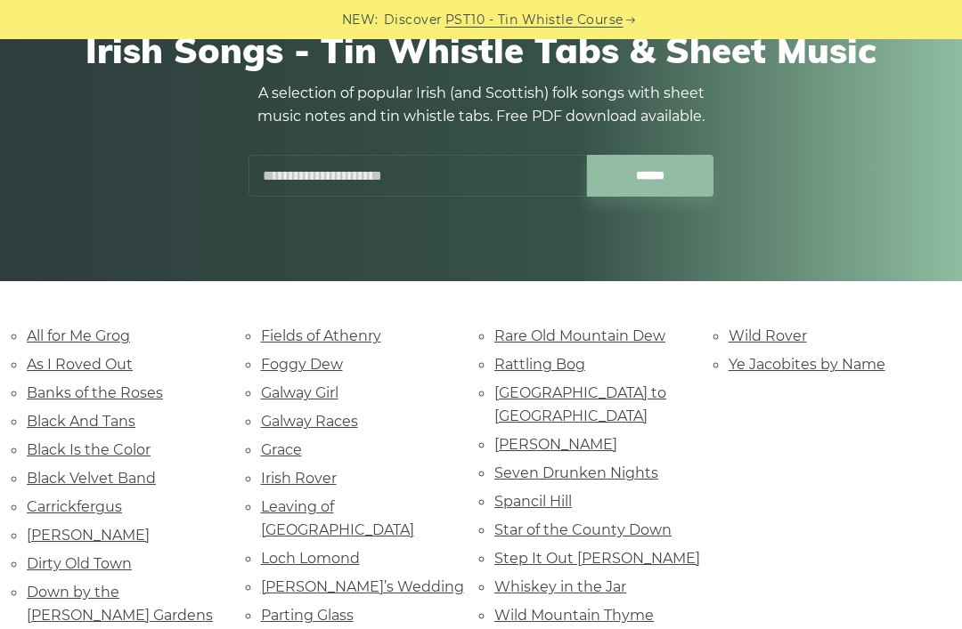  Describe the element at coordinates (91, 478) in the screenshot. I see `a: Black Velvet Band` at that location.